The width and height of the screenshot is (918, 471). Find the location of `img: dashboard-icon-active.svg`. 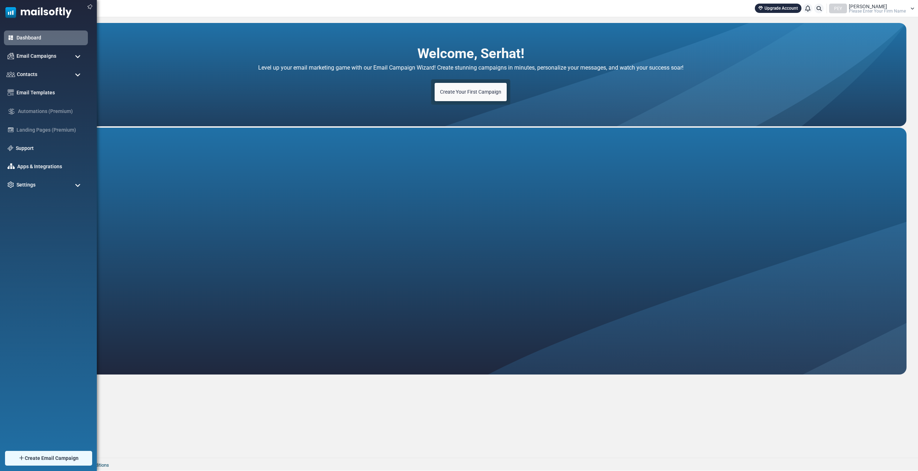

img: dashboard-icon-active.svg is located at coordinates (11, 38).